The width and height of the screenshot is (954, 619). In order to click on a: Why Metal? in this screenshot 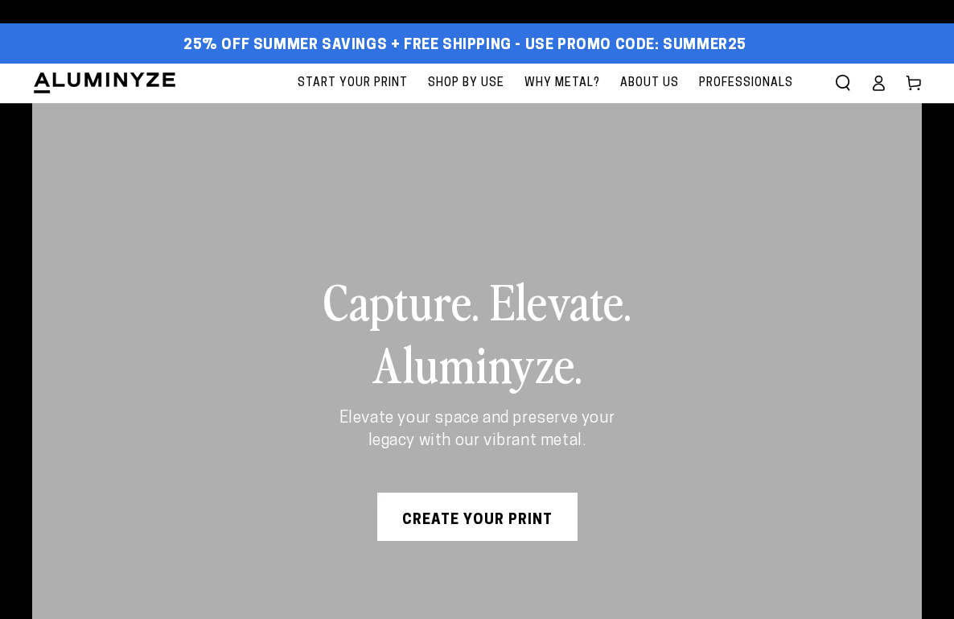, I will do `click(562, 83)`.